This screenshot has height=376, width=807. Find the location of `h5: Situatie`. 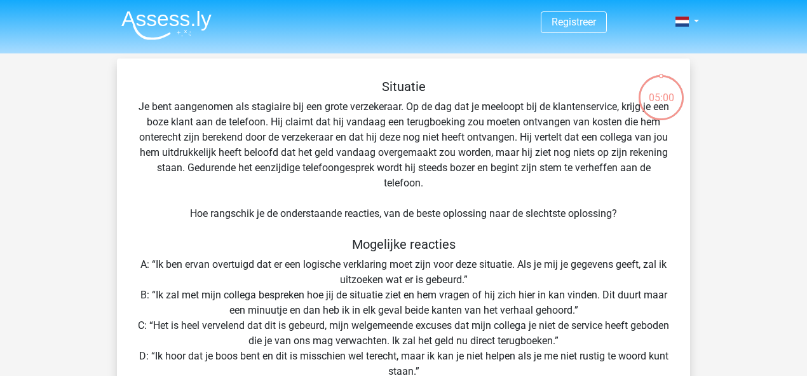

h5: Situatie is located at coordinates (404, 86).